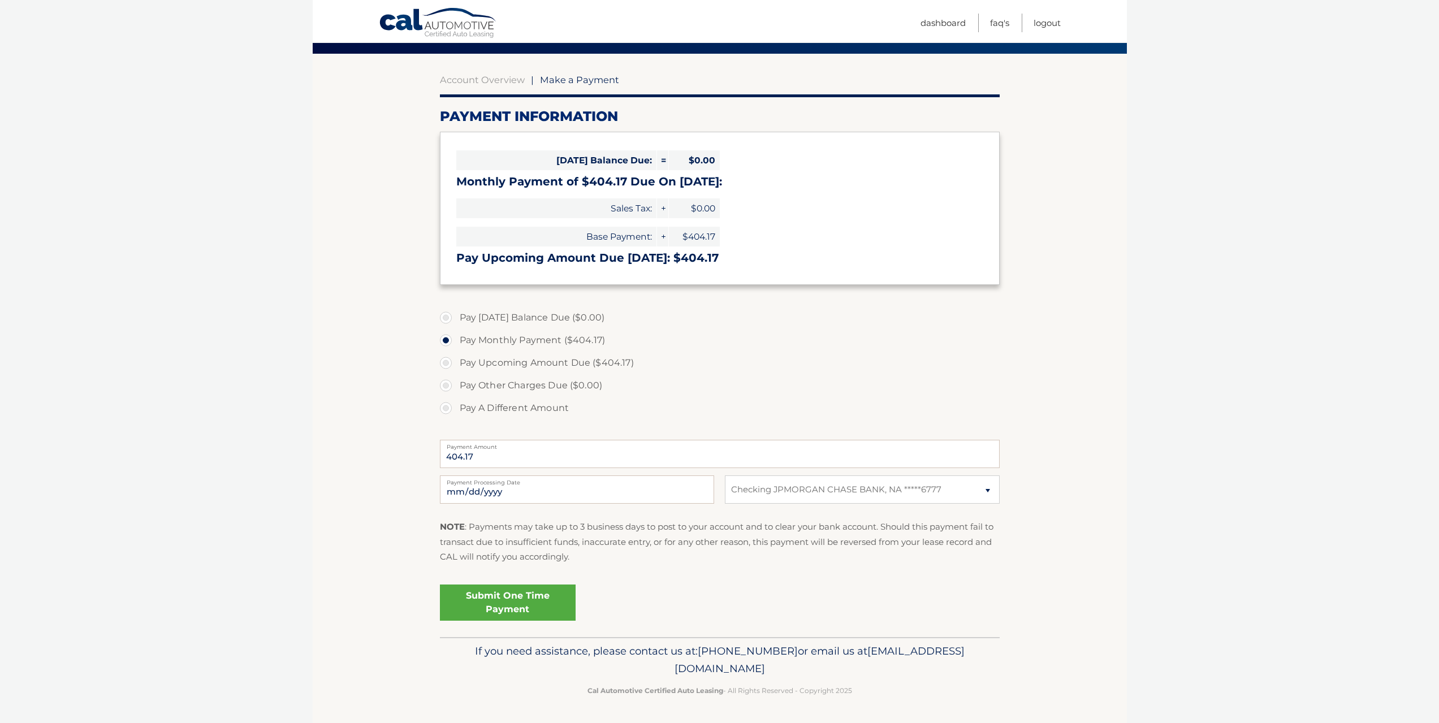 This screenshot has height=723, width=1439. Describe the element at coordinates (720, 454) in the screenshot. I see `input: Payment Amount` at that location.